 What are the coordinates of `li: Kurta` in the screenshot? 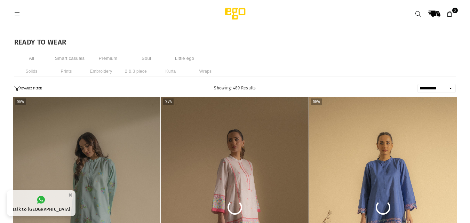 It's located at (171, 71).